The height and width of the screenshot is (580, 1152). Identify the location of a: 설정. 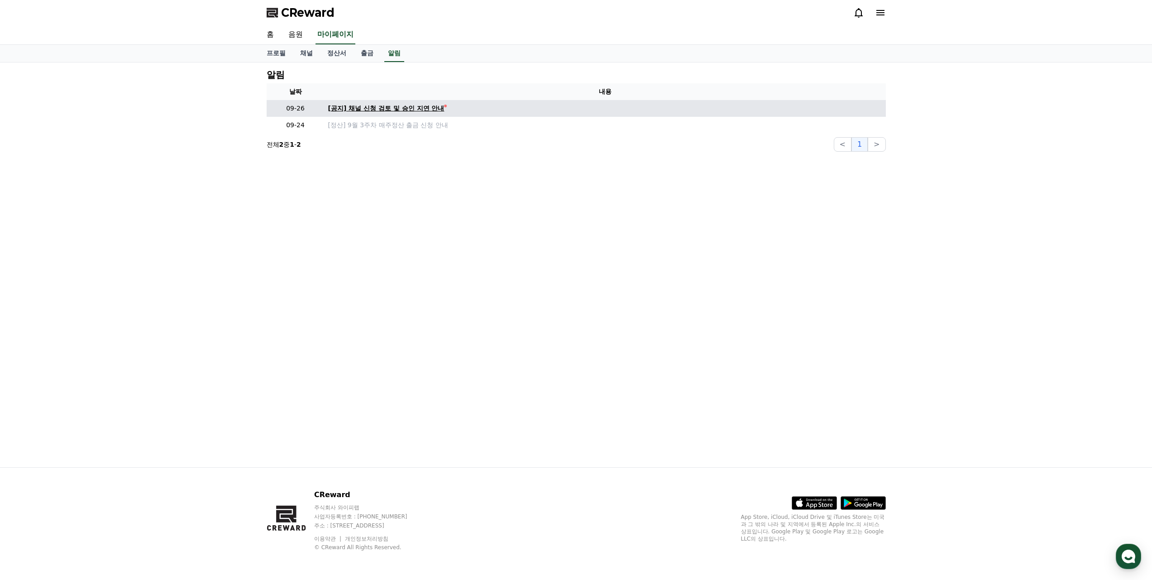
(145, 298).